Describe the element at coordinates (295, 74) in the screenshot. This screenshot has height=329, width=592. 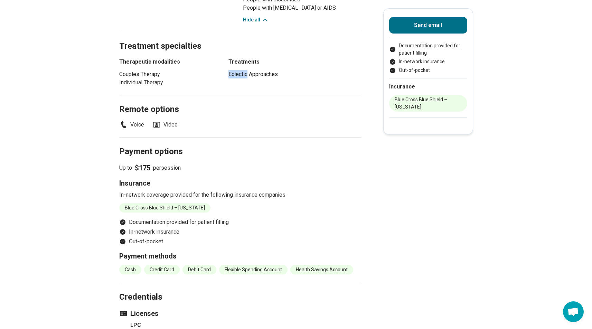
I see `li: Eclectic Approaches` at that location.